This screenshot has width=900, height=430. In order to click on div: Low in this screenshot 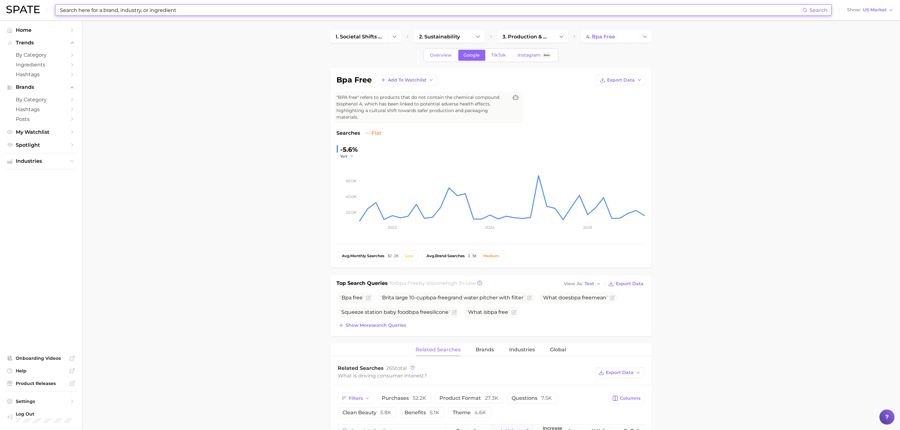, I will do `click(410, 256)`.